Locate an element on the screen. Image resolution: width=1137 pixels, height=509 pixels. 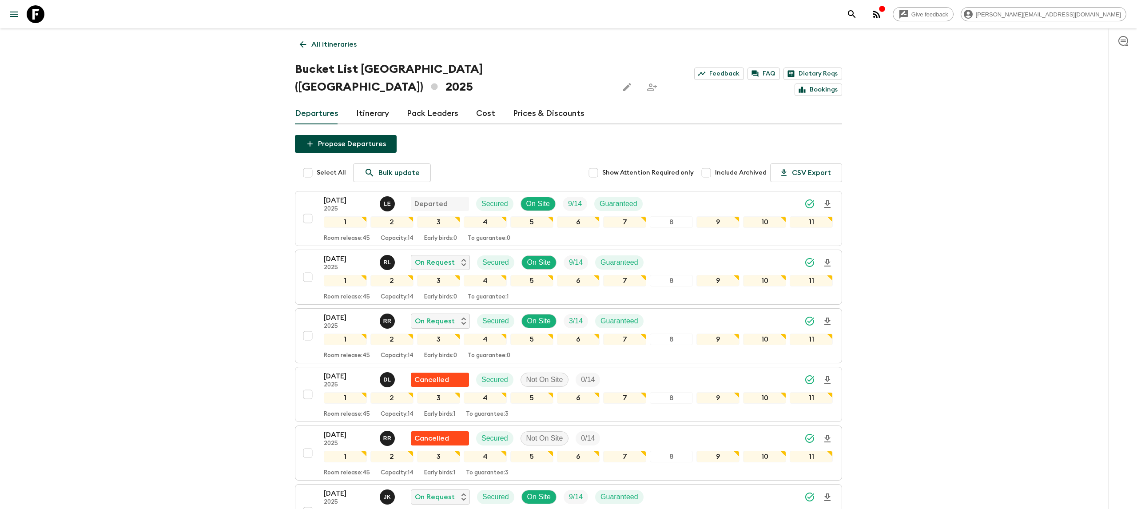
button: JK is located at coordinates (388, 497).